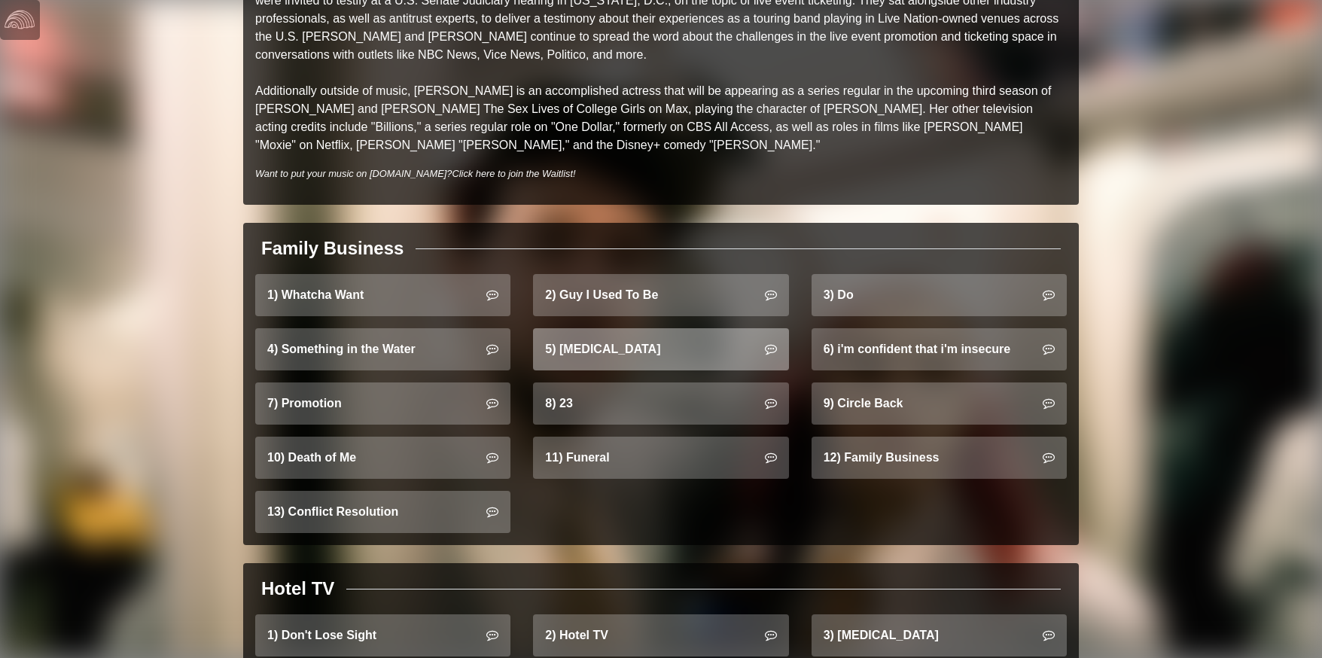  Describe the element at coordinates (513, 173) in the screenshot. I see `a: Click here to join the Waitlist!` at that location.